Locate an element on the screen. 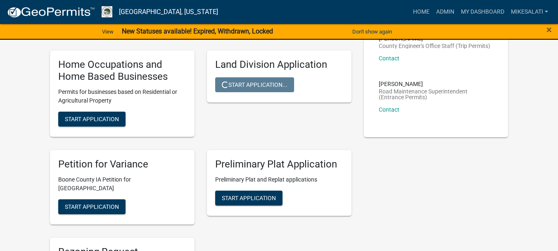 This screenshot has height=251, width=558. a: Admin is located at coordinates (446, 12).